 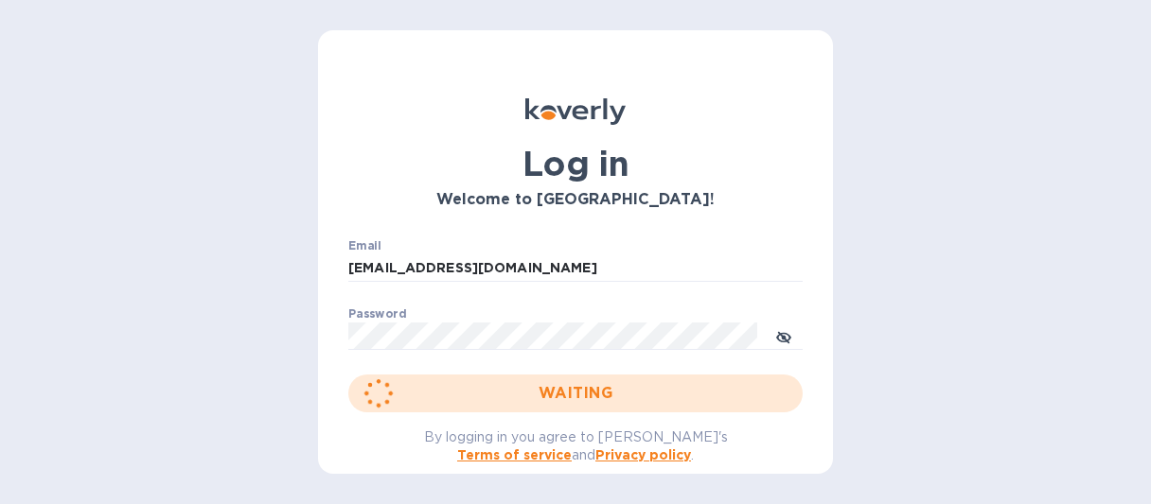 I want to click on a: Privacy policy, so click(x=643, y=455).